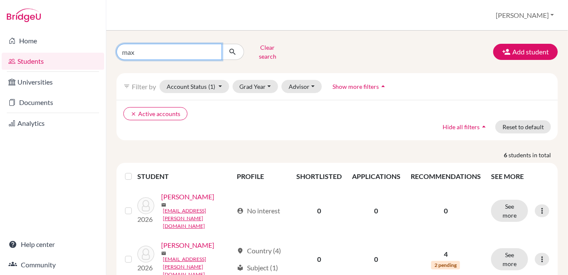  Describe the element at coordinates (259, 251) in the screenshot. I see `div: Country (4)` at that location.